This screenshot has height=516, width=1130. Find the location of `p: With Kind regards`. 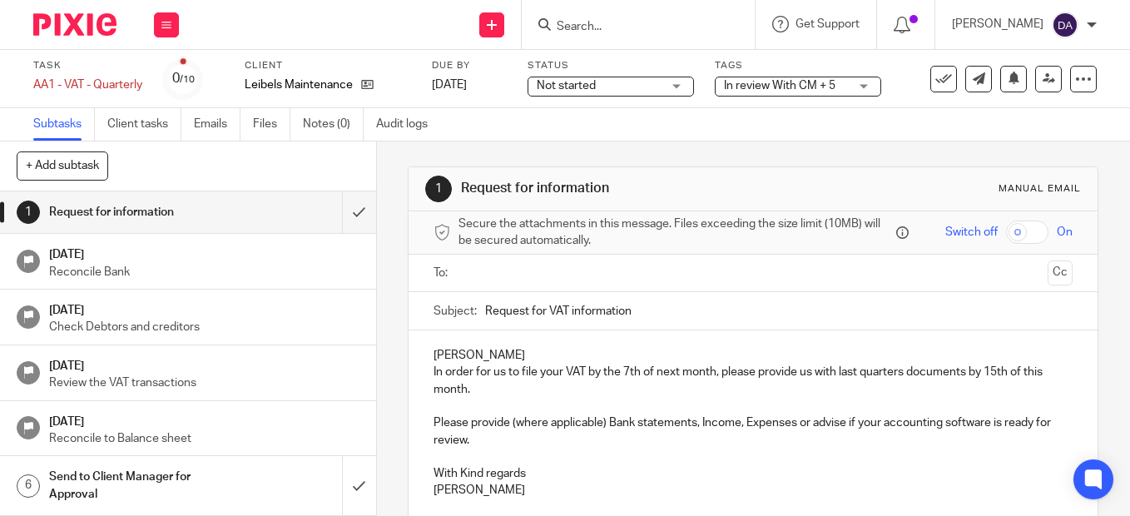

p: With Kind regards is located at coordinates (753, 474).